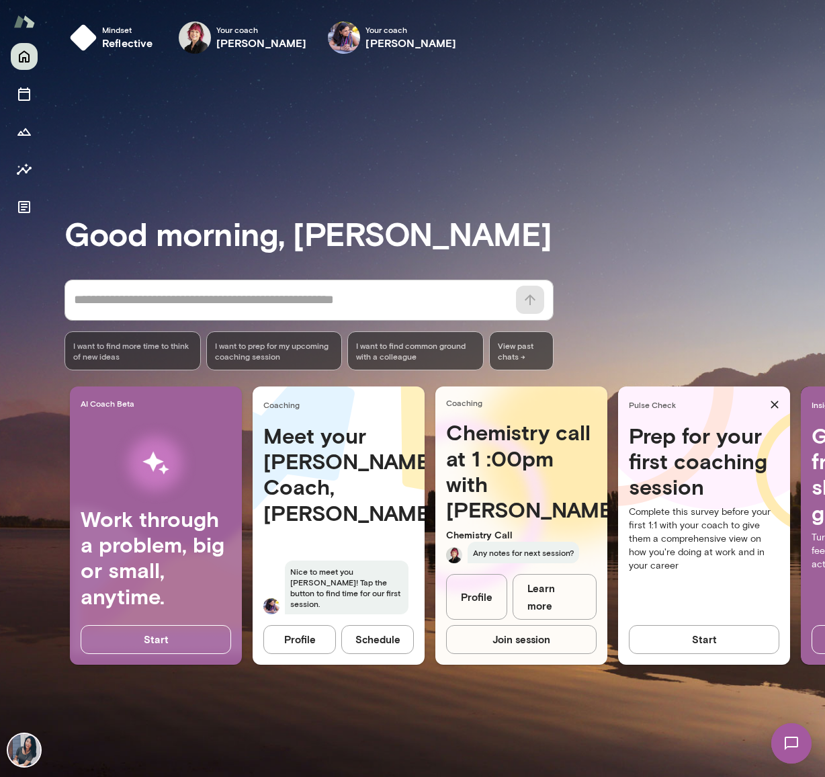 The image size is (825, 777). I want to click on img: AI Workflows, so click(156, 463).